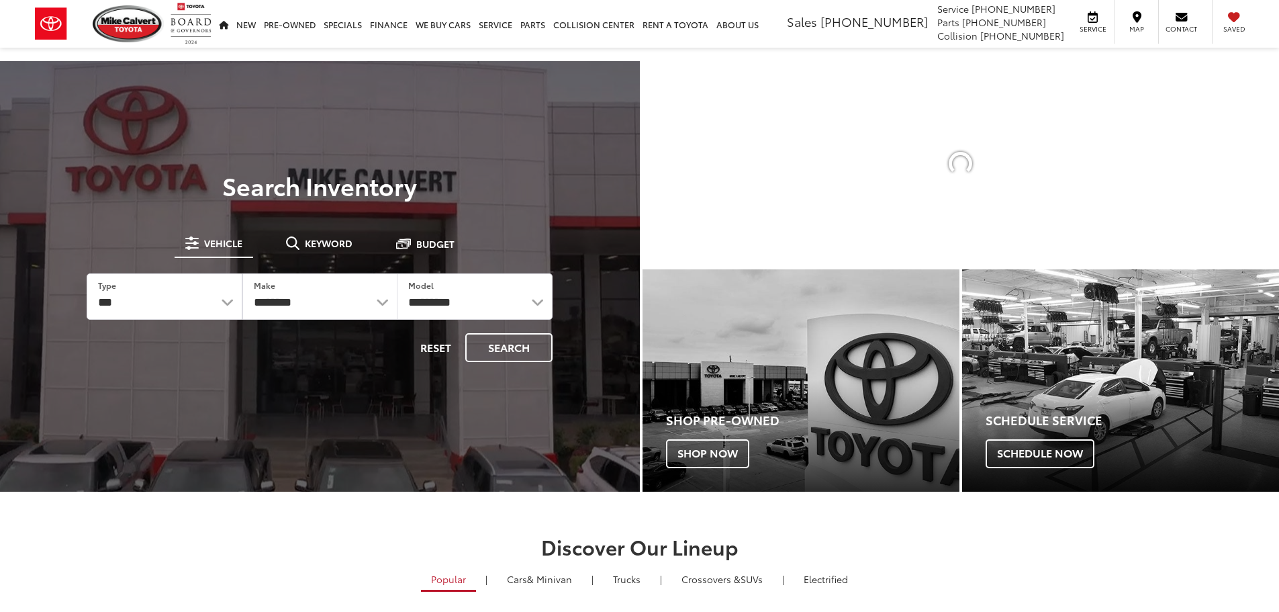 Image resolution: width=1279 pixels, height=612 pixels. I want to click on button: Reset, so click(436, 347).